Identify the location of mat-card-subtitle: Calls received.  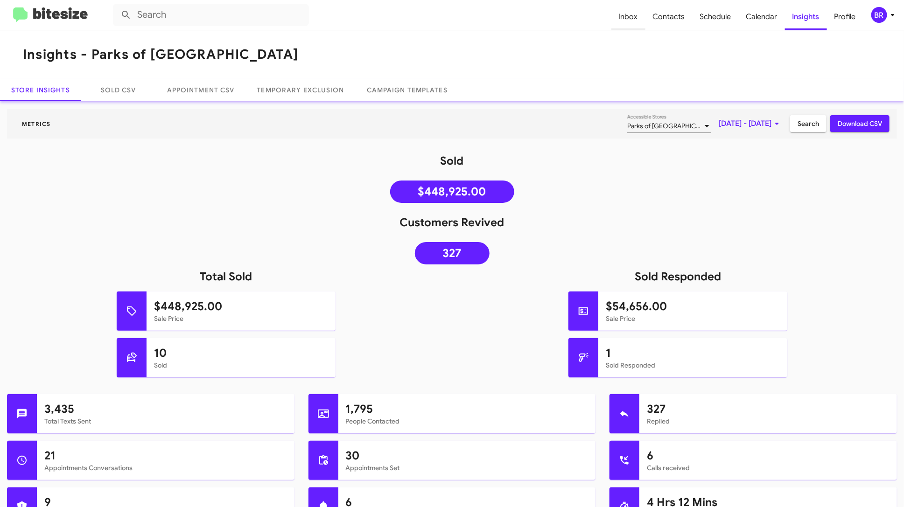
(768, 468).